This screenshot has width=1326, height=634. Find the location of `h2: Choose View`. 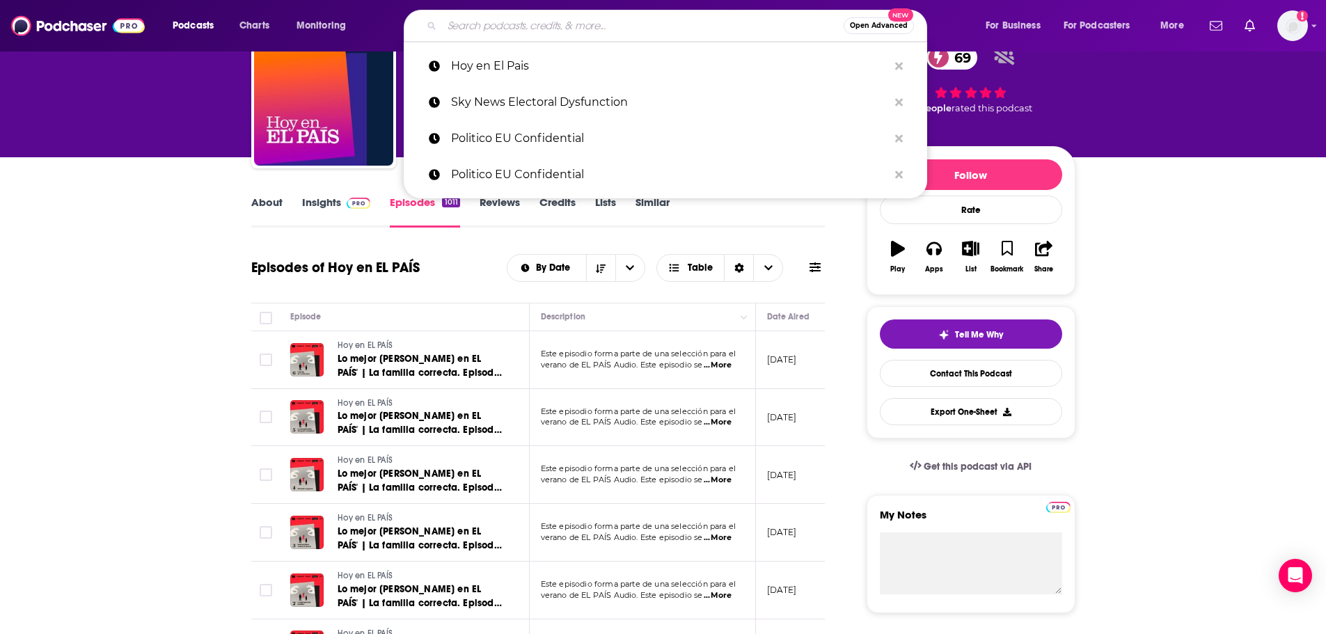

h2: Choose View is located at coordinates (720, 268).